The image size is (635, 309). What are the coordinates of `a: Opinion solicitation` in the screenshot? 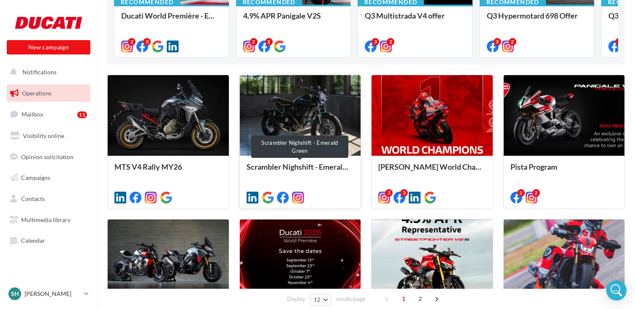 It's located at (49, 157).